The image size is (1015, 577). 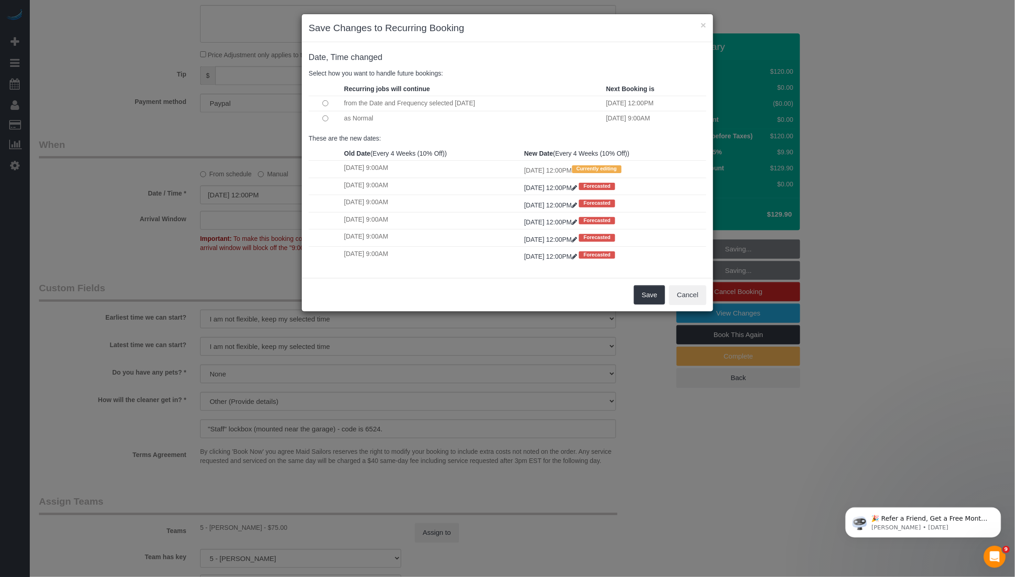 I want to click on span: Date, Time, so click(x=329, y=57).